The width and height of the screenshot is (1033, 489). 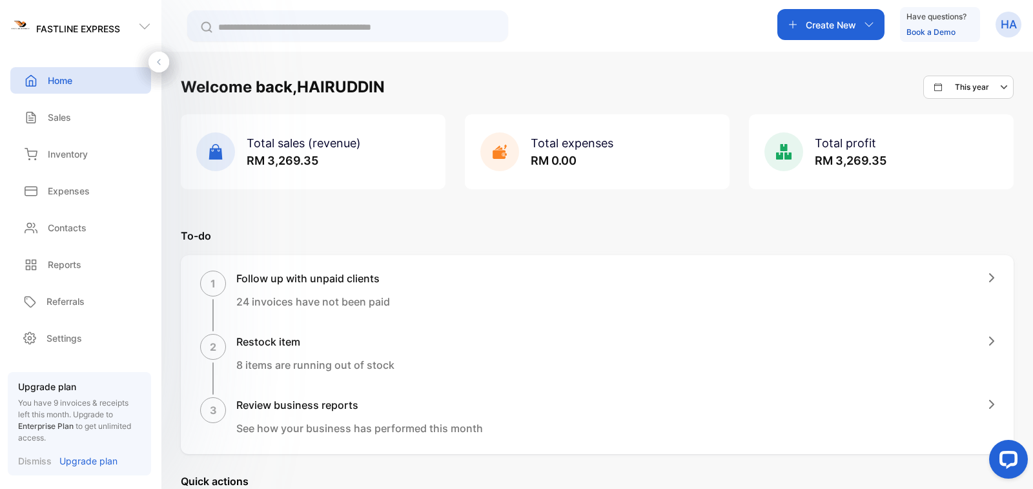 What do you see at coordinates (74, 426) in the screenshot?
I see `span: Upgrade to to get unlimited access.` at bounding box center [74, 426].